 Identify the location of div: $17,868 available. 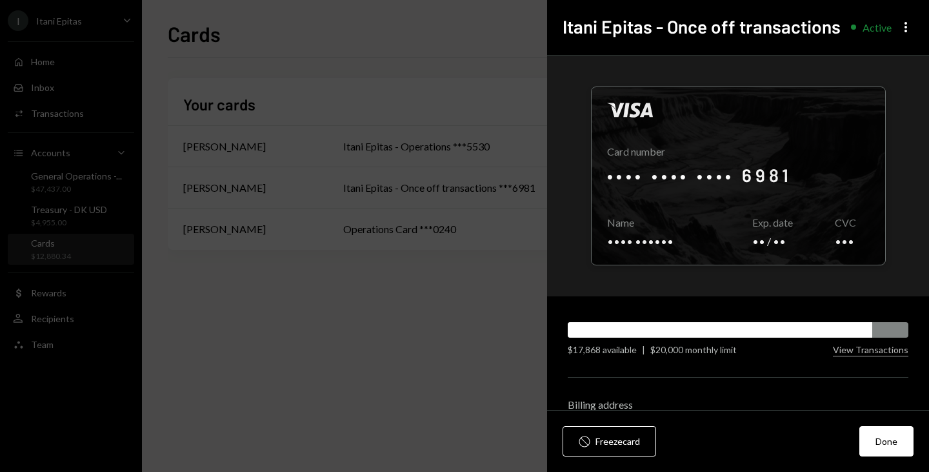
(602, 349).